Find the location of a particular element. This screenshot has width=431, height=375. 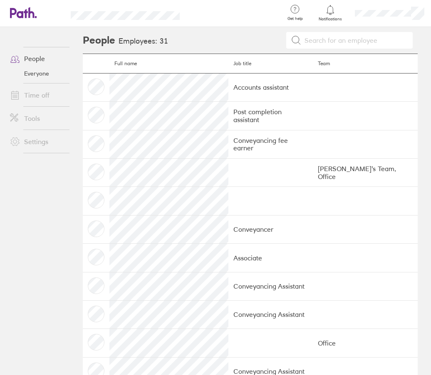

a: People is located at coordinates (37, 59).